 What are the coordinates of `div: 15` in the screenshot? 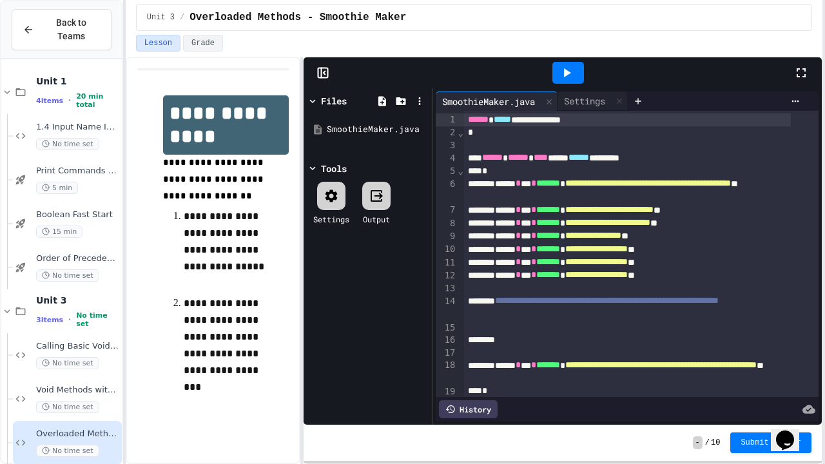 It's located at (446, 328).